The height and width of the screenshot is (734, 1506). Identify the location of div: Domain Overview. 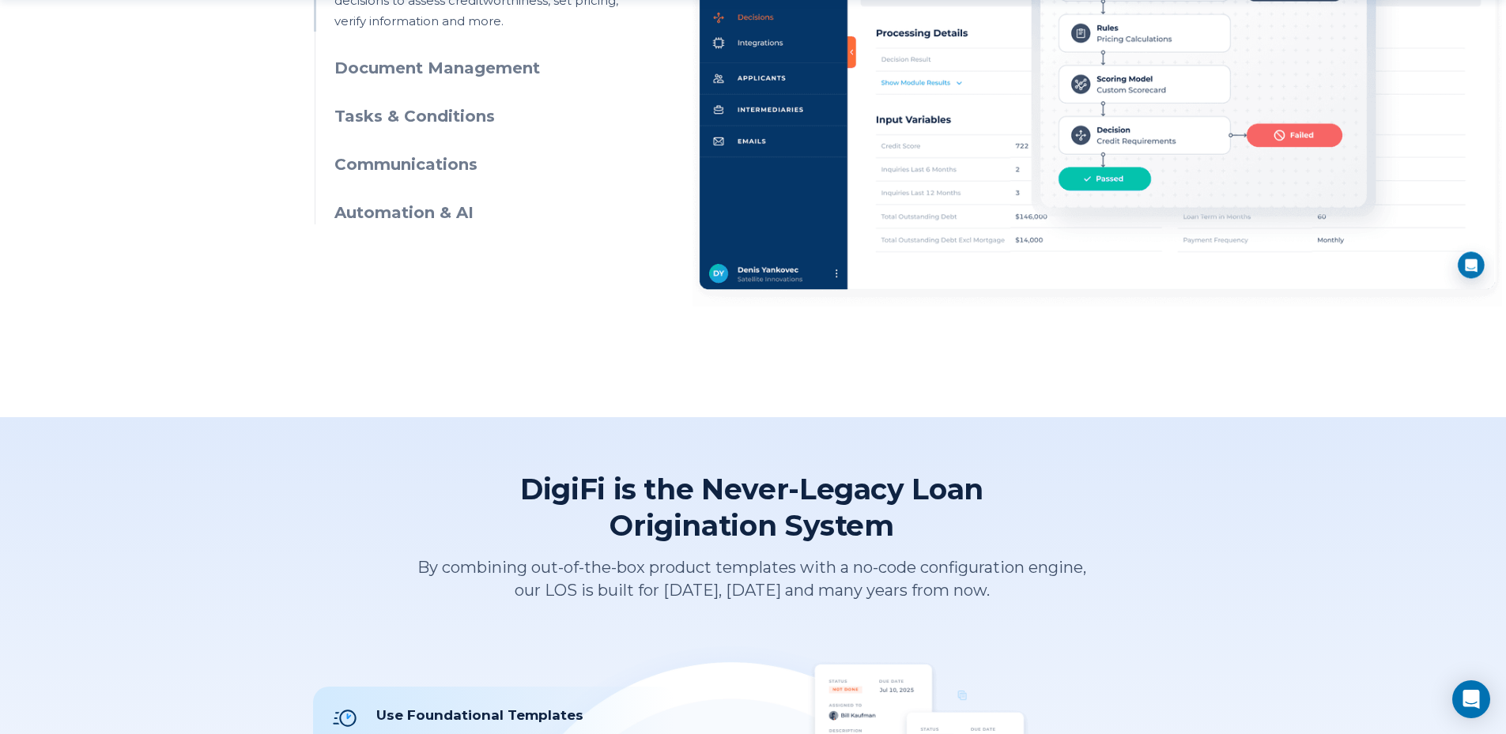
(100, 98).